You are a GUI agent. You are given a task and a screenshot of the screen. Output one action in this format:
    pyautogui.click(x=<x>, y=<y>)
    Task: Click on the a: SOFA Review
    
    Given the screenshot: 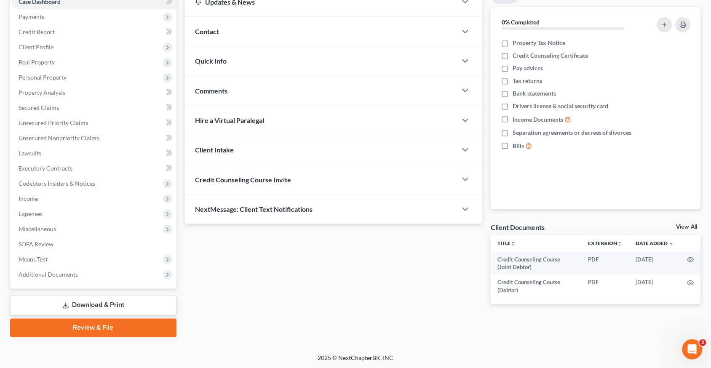 What is the action you would take?
    pyautogui.click(x=94, y=244)
    